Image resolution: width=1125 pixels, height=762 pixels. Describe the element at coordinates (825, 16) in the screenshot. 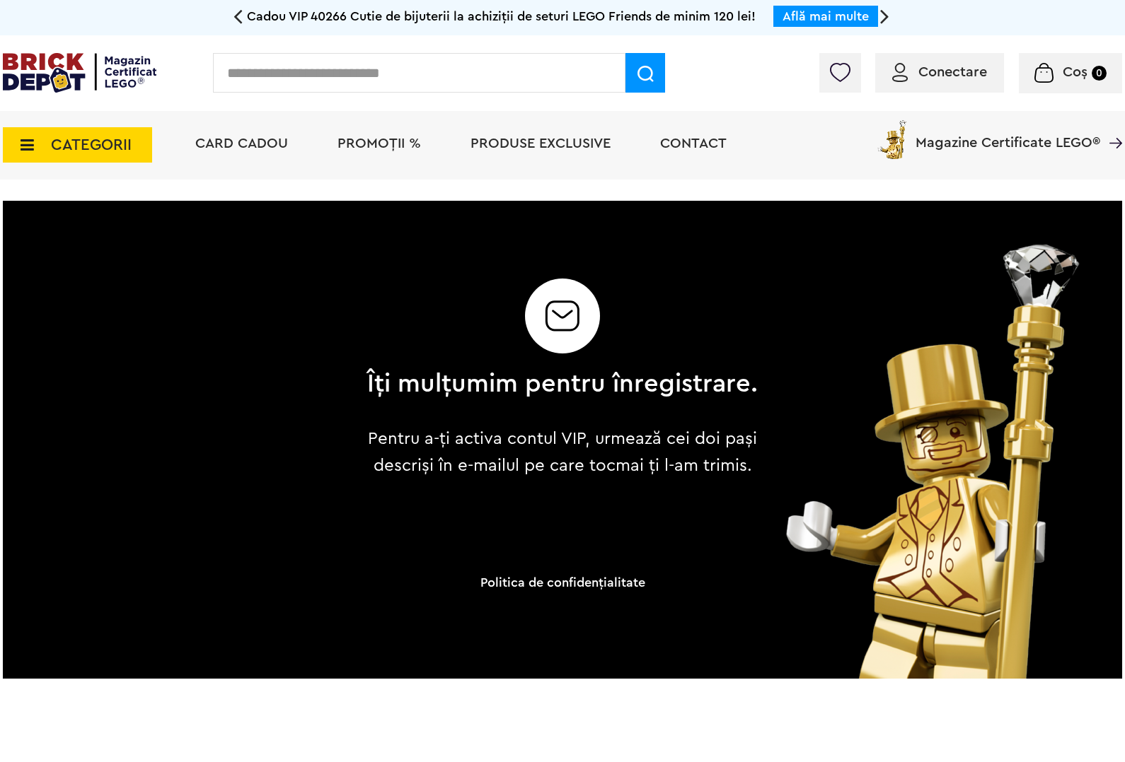

I see `a: Află mai multe` at that location.